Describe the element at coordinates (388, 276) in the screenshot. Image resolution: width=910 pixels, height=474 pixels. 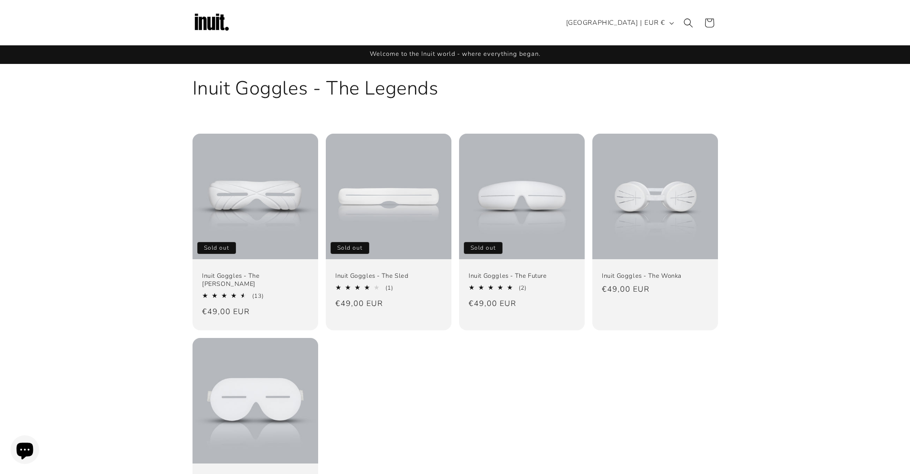
I see `a: Inuit Goggles - The Sled` at that location.